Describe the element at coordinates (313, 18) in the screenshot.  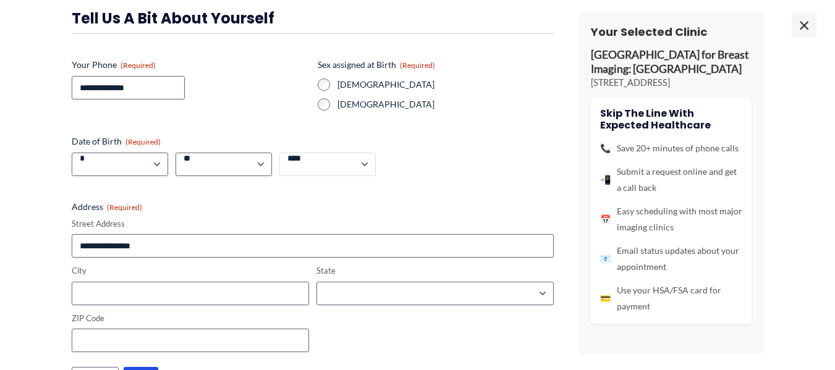
I see `h3: Tell us a bit about yourself` at that location.